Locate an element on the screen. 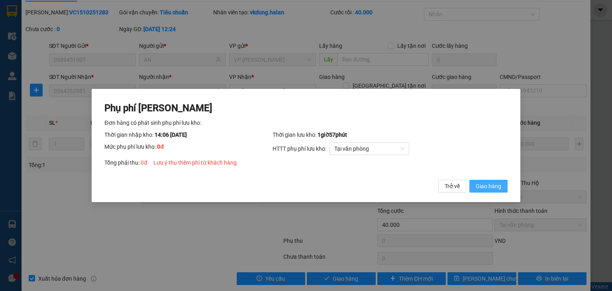 This screenshot has width=612, height=291. span: Lưu ý thu thêm phí từ khách hàng is located at coordinates (195, 163).